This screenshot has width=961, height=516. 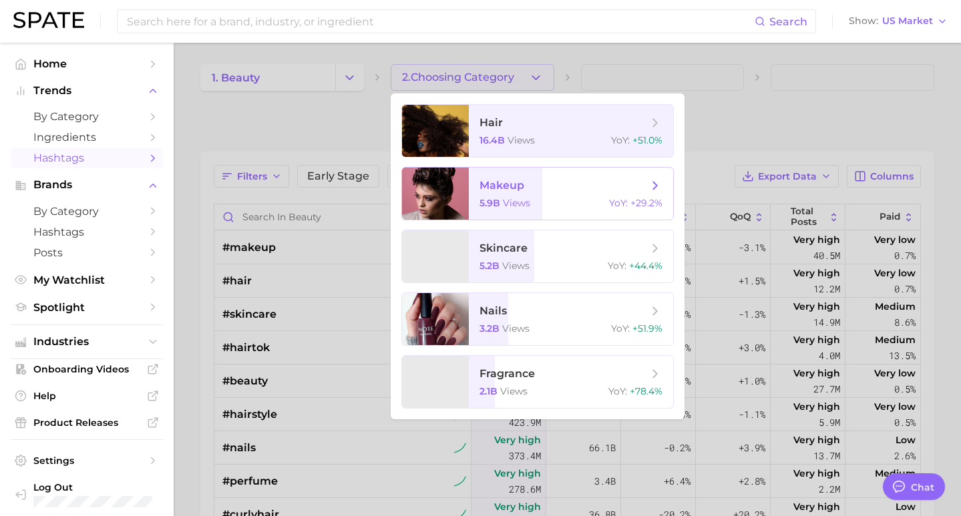 What do you see at coordinates (87, 423) in the screenshot?
I see `span: Product Releases` at bounding box center [87, 423].